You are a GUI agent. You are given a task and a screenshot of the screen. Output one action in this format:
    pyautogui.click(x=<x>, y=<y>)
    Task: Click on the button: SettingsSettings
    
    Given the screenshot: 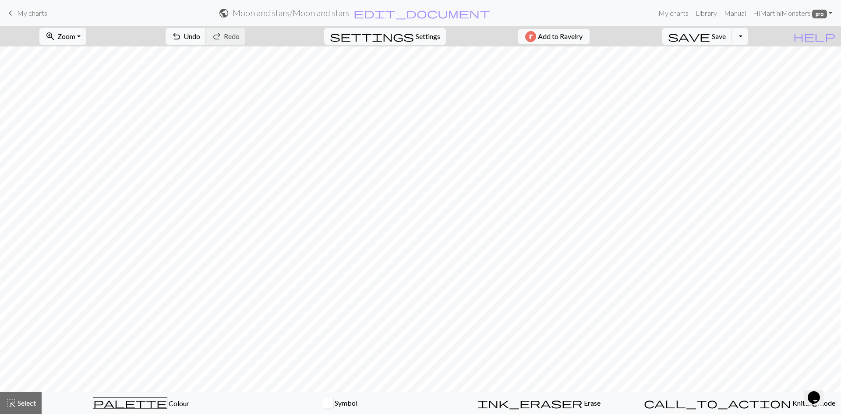 What is the action you would take?
    pyautogui.click(x=385, y=36)
    